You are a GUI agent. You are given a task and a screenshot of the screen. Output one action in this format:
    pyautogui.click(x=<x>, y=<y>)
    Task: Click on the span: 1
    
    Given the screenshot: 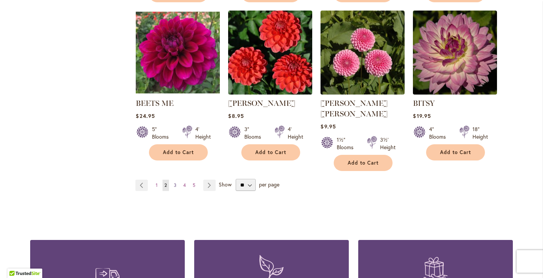 What is the action you would take?
    pyautogui.click(x=157, y=185)
    